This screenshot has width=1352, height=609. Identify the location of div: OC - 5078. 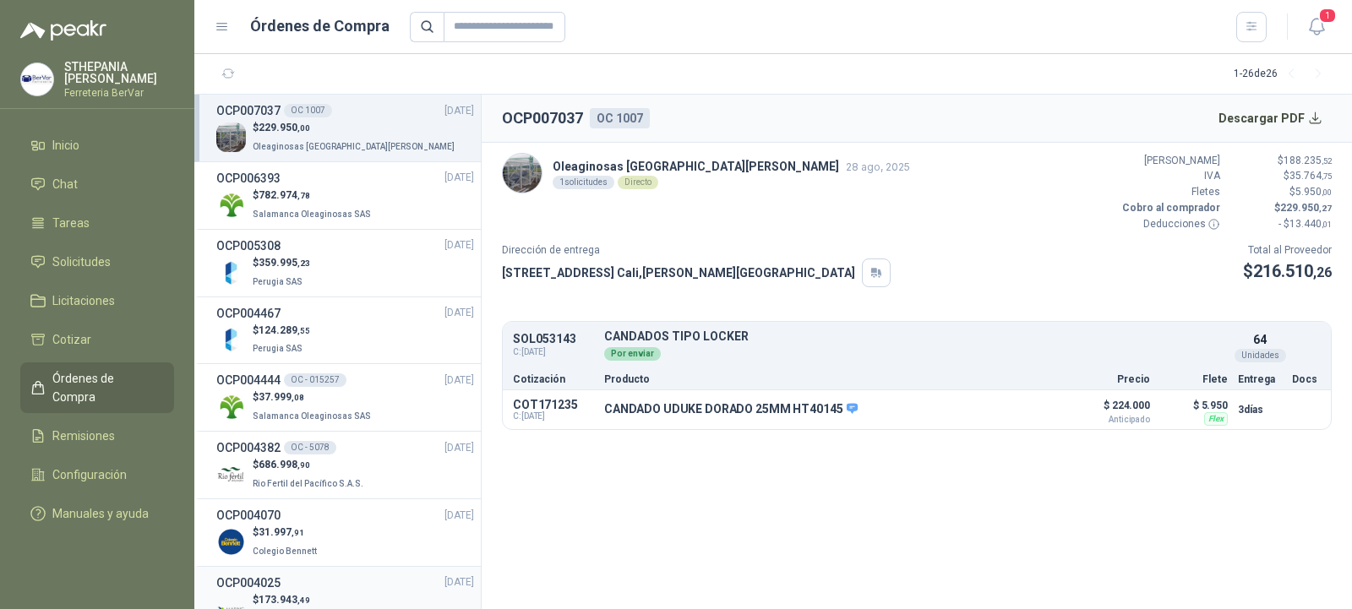
(310, 448).